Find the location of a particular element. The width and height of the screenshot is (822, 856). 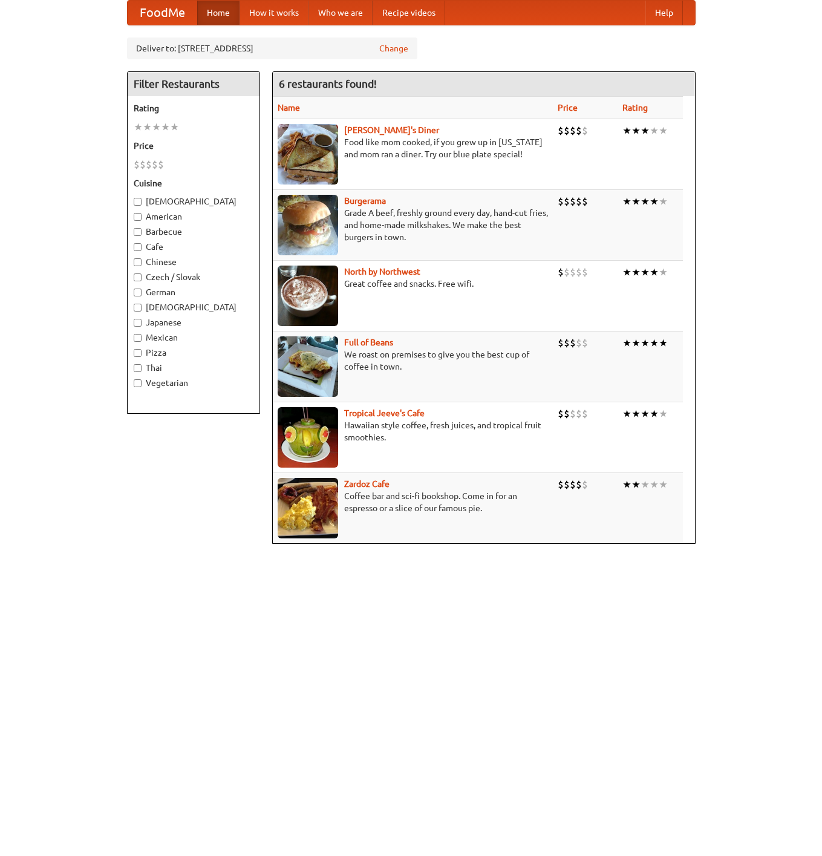

label: Pizza is located at coordinates (194, 353).